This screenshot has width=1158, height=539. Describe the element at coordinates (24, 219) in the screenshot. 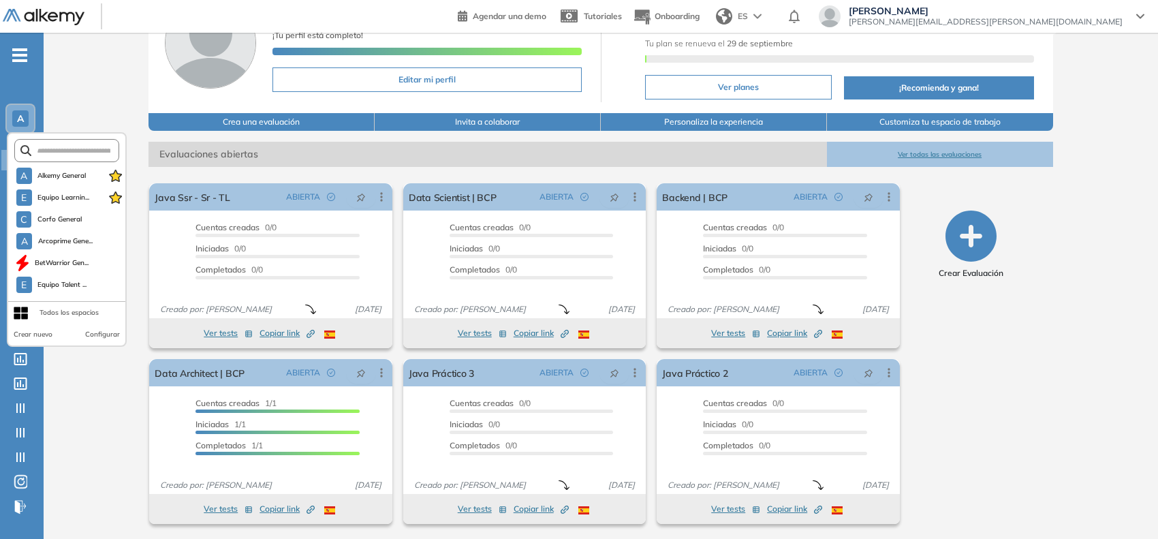

I see `span: C` at that location.